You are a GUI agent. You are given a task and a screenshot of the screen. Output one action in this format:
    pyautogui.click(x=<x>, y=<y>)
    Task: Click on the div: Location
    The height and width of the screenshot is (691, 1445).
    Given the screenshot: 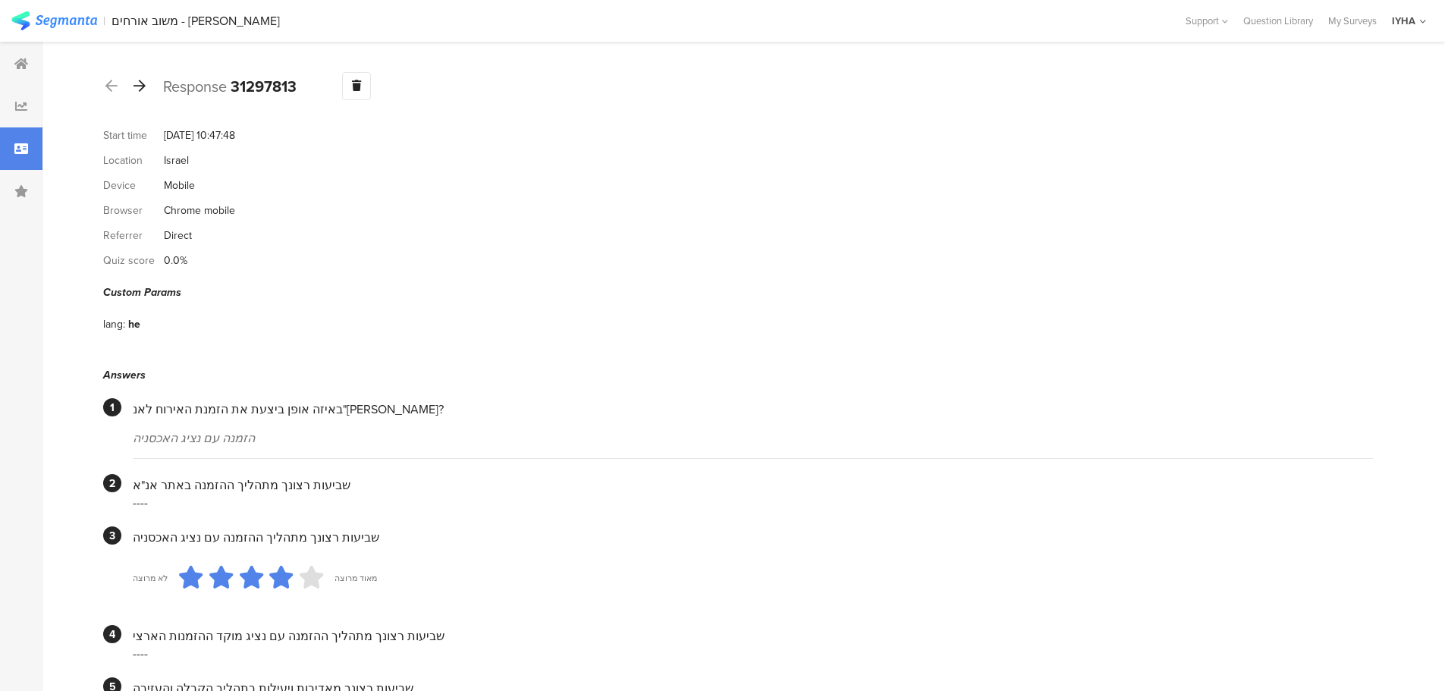 What is the action you would take?
    pyautogui.click(x=133, y=160)
    